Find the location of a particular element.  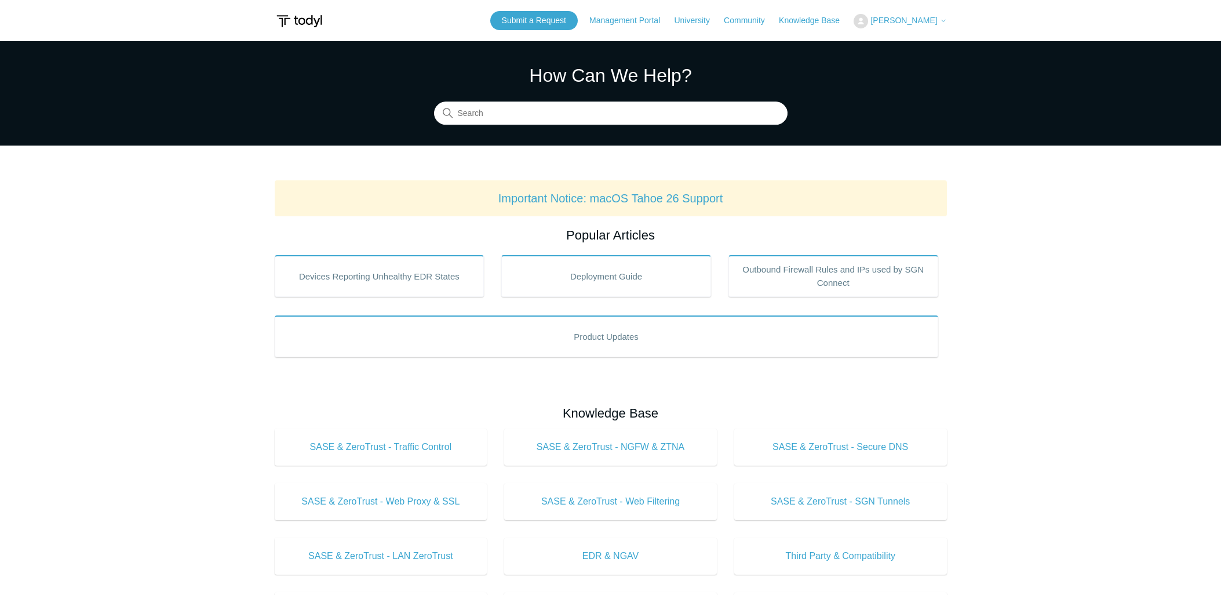

span: SASE & ZeroTrust - Traffic Control is located at coordinates (381, 447).